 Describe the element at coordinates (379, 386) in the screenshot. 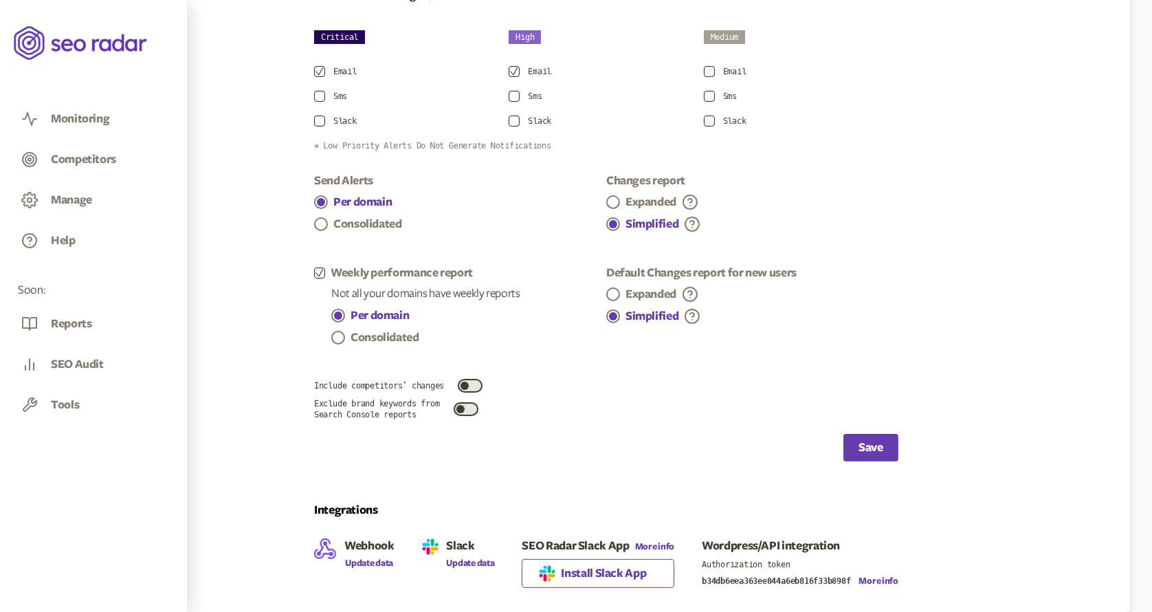

I see `span: Include competitors’ changes` at that location.